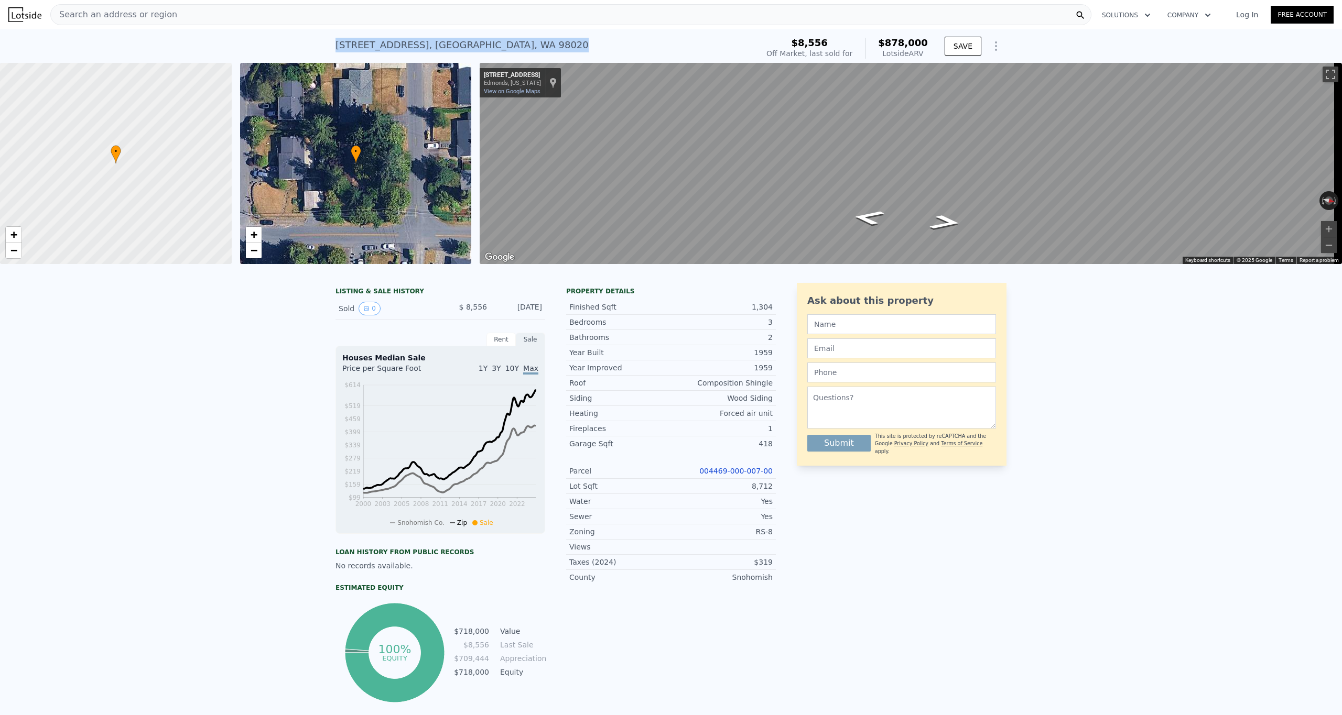  Describe the element at coordinates (421, 504) in the screenshot. I see `tspan: 2008` at that location.